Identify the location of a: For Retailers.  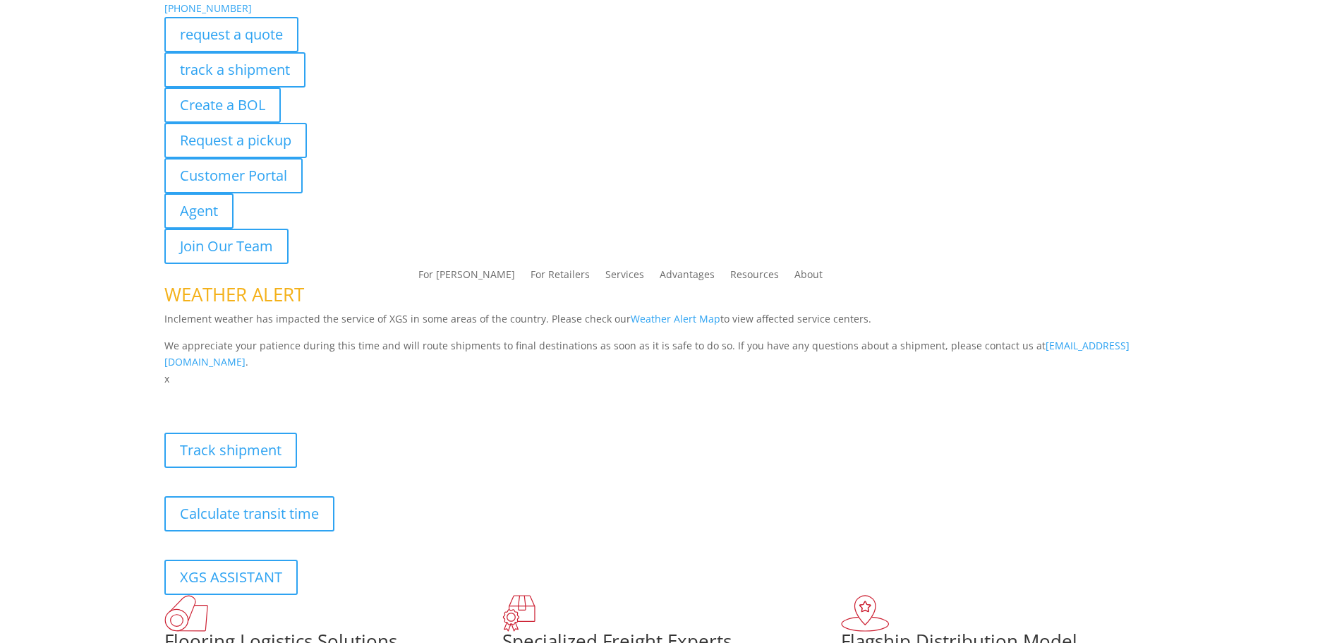
(560, 277).